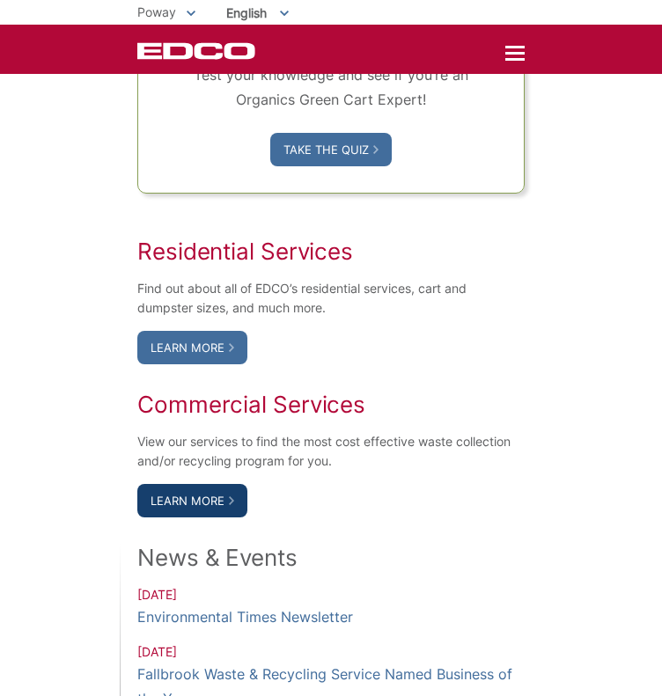  I want to click on a: Take the Quiz, so click(331, 150).